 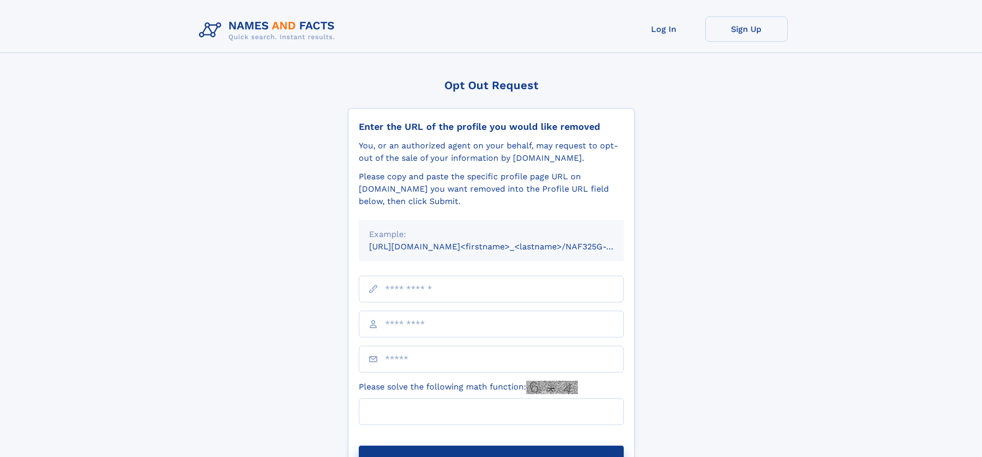 What do you see at coordinates (491, 85) in the screenshot?
I see `div: Opt Out Request` at bounding box center [491, 85].